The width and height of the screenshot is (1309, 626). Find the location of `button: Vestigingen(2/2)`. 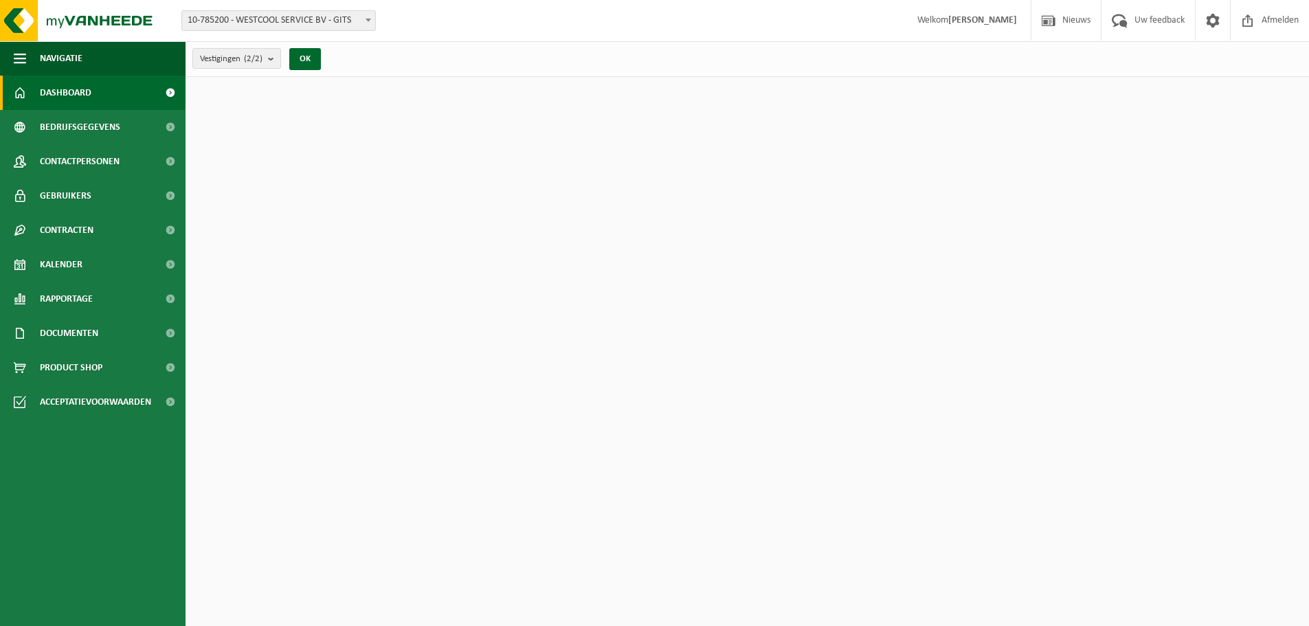

button: Vestigingen(2/2) is located at coordinates (236, 58).